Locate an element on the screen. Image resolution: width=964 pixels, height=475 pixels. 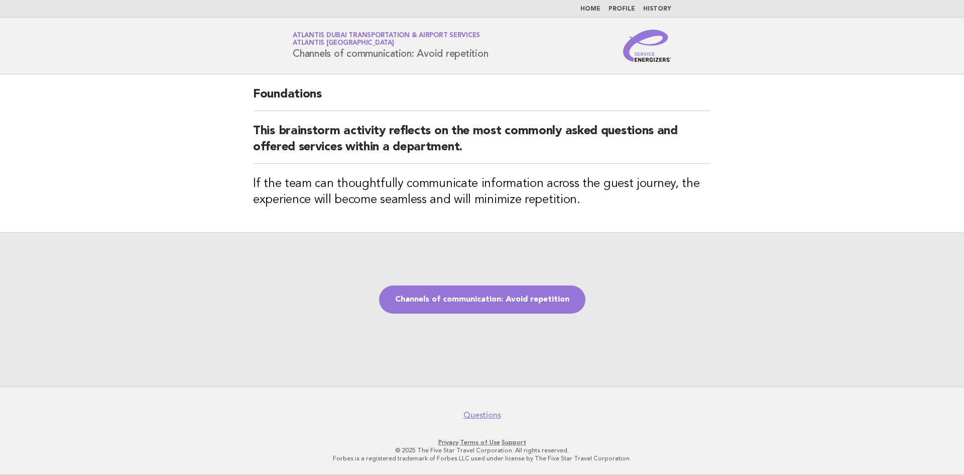
a: Privacy is located at coordinates (448, 442).